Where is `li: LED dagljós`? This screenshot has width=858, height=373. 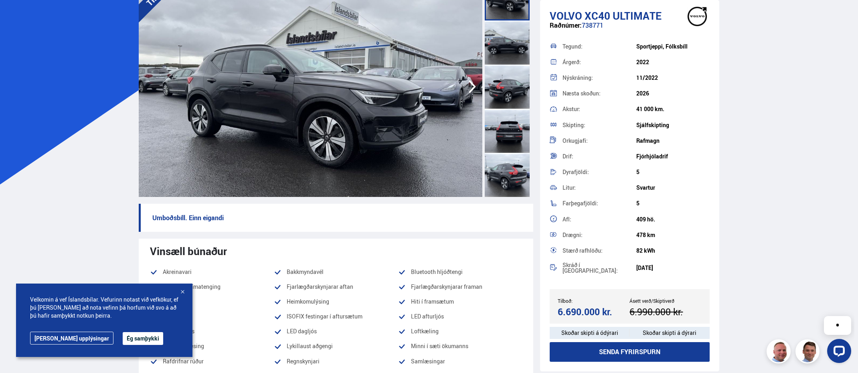 li: LED dagljós is located at coordinates (336, 331).